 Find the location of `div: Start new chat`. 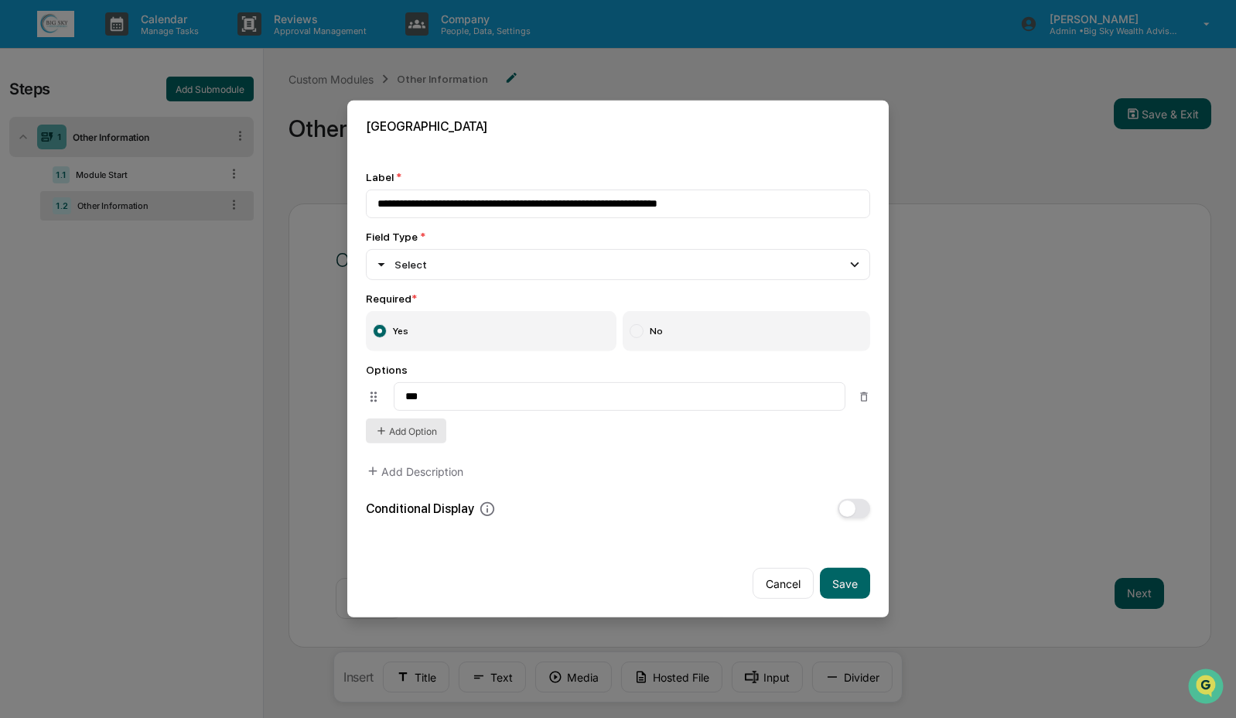

div: Start new chat is located at coordinates (153, 126).